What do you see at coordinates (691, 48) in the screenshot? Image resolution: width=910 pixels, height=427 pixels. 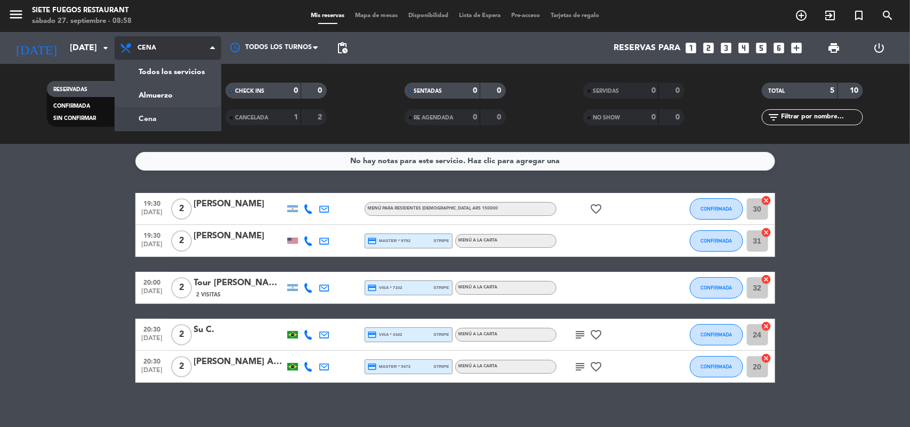 I see `i: looks_one` at bounding box center [691, 48].